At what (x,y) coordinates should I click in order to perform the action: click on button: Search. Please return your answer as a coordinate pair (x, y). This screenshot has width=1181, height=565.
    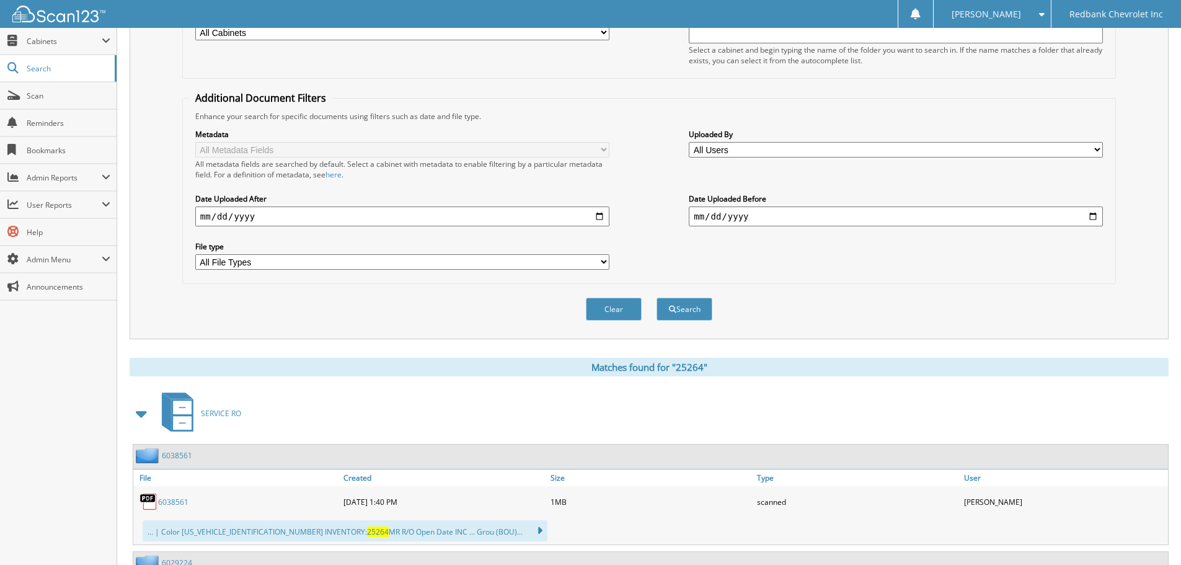
    Looking at the image, I should click on (684, 309).